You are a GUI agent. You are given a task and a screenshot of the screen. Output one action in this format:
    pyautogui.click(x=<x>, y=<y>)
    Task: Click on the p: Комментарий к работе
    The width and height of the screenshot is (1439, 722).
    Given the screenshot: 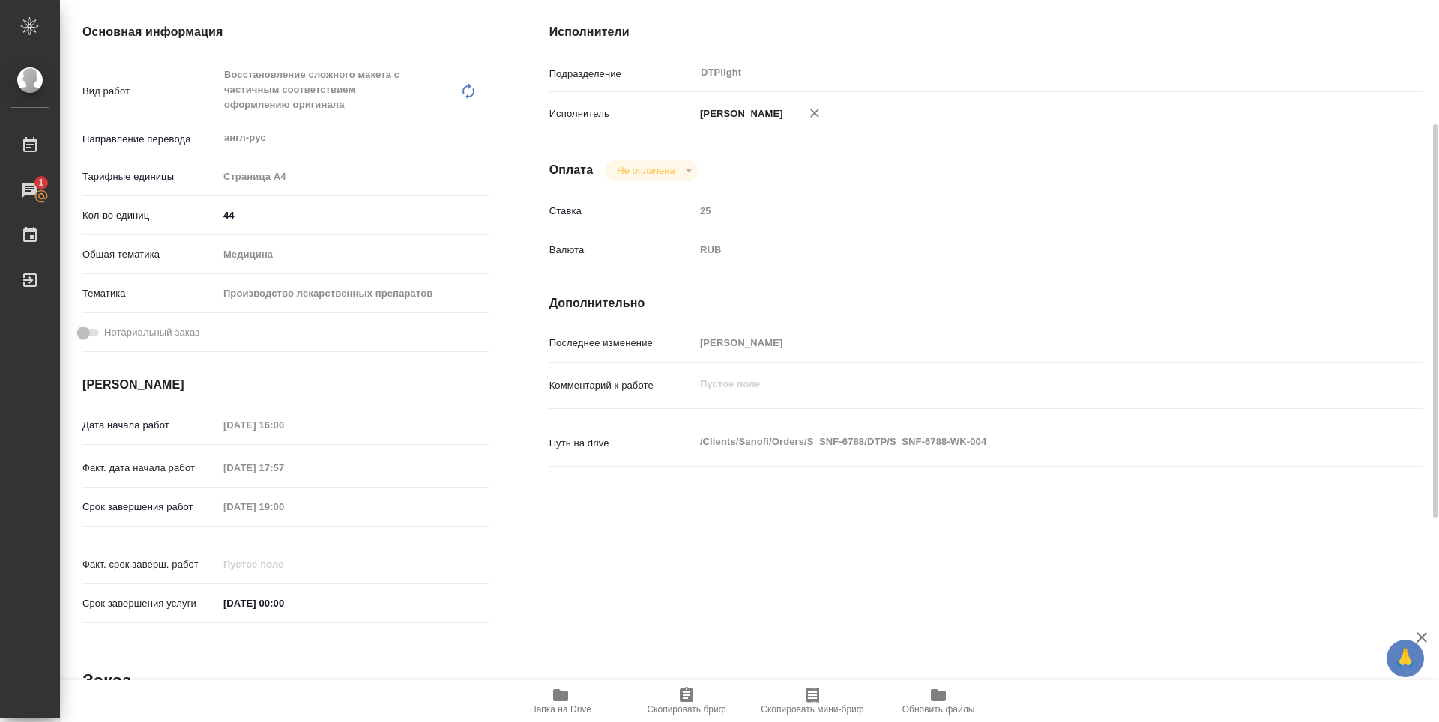 What is the action you would take?
    pyautogui.click(x=622, y=386)
    